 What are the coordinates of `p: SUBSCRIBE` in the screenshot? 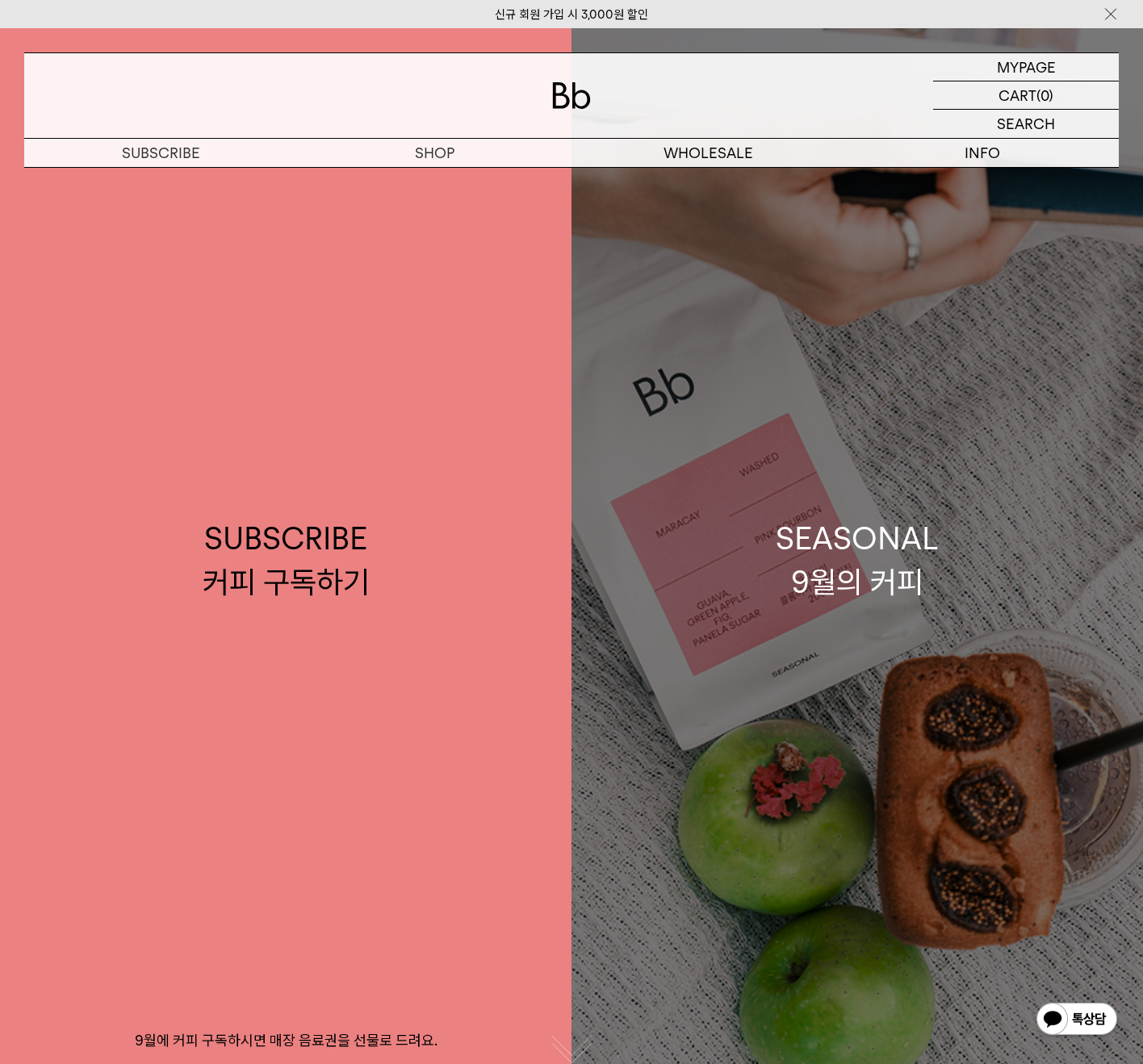 It's located at (161, 152).